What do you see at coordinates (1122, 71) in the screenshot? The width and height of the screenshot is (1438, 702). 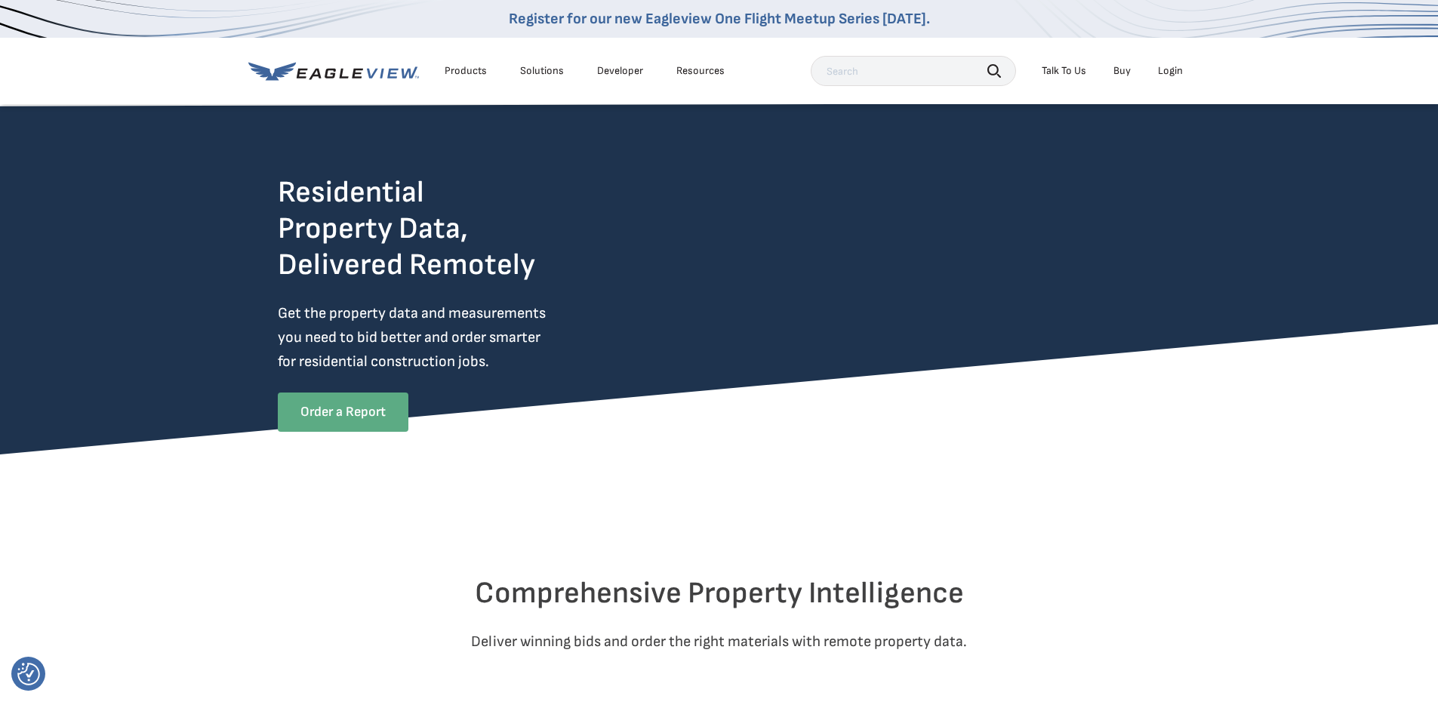 I see `a: Buy` at bounding box center [1122, 71].